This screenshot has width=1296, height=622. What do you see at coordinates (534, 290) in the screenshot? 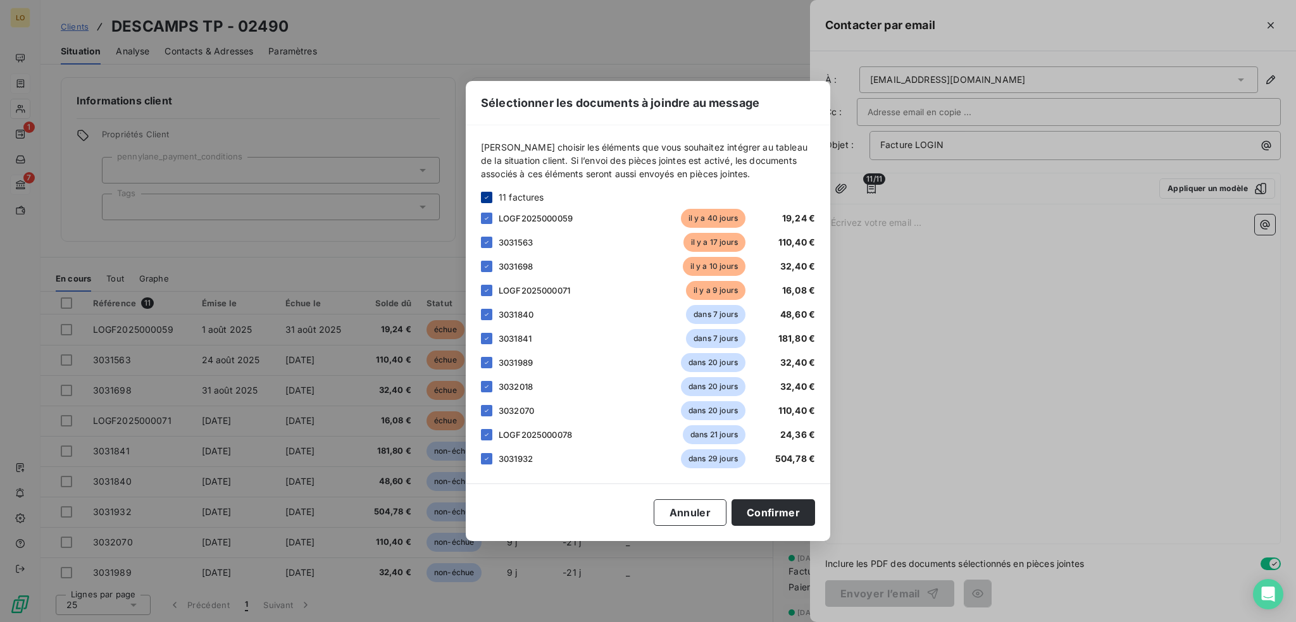
I see `span: LOGF2025000071` at bounding box center [534, 290].